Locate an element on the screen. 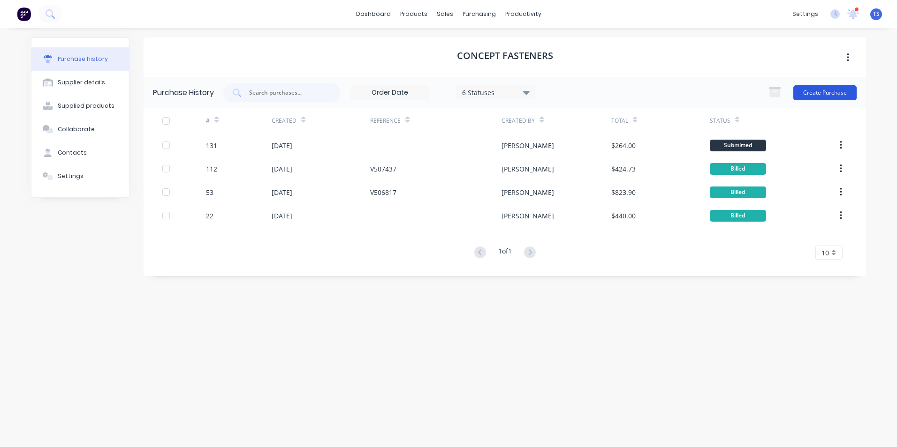 This screenshot has width=897, height=447. div: Supplier details is located at coordinates (81, 83).